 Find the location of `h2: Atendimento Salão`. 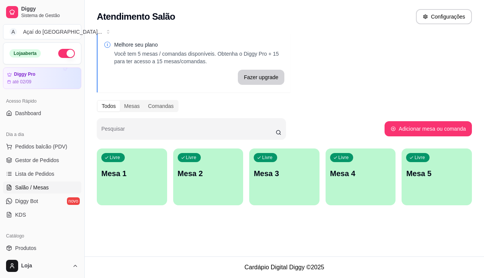

h2: Atendimento Salão is located at coordinates (136, 17).